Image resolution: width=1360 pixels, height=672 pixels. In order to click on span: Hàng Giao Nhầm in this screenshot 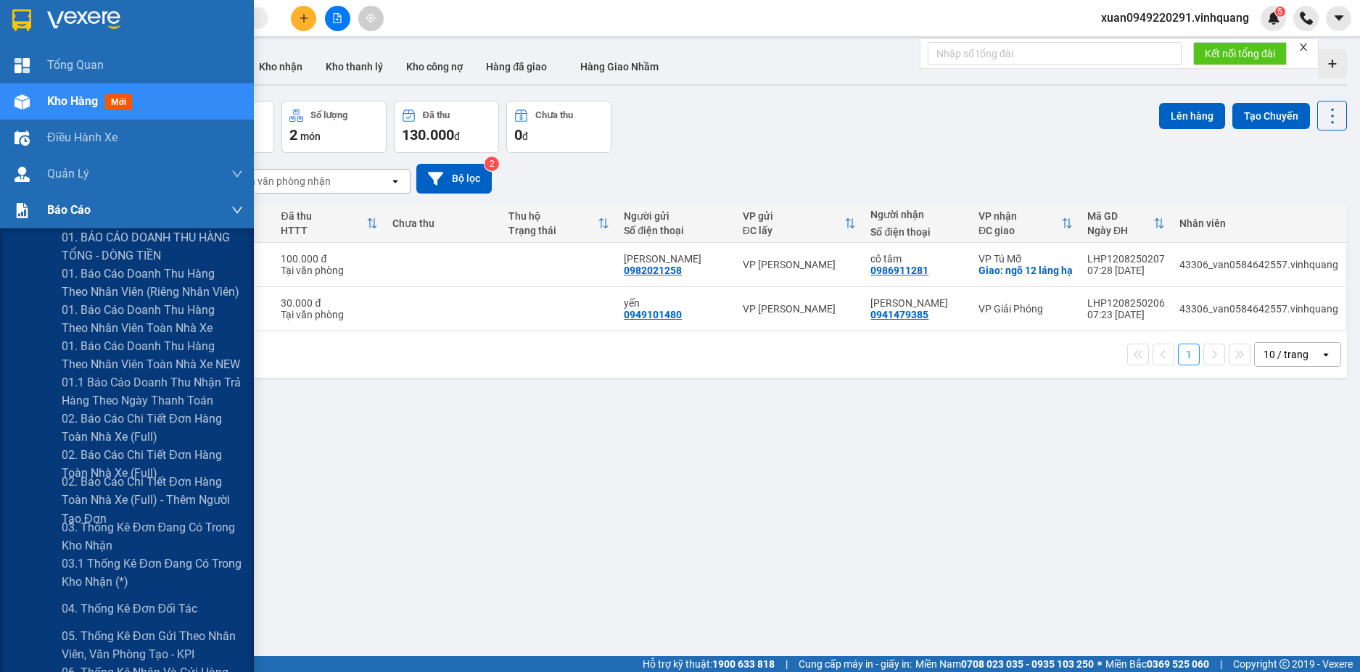, I will do `click(619, 67)`.